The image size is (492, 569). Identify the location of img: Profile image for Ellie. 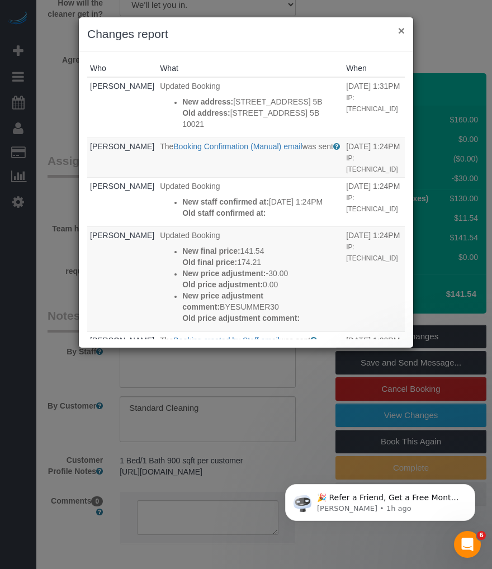
(34, 42).